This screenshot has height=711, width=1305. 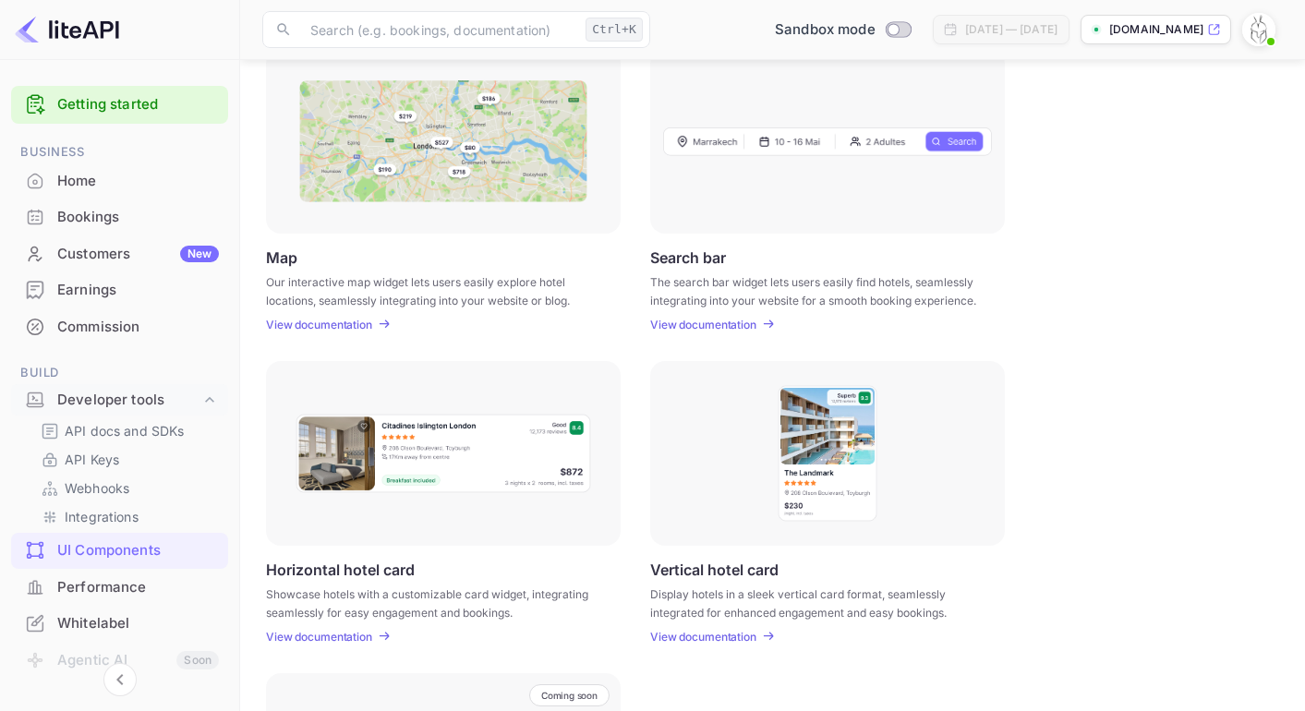 I want to click on span: Build, so click(x=119, y=373).